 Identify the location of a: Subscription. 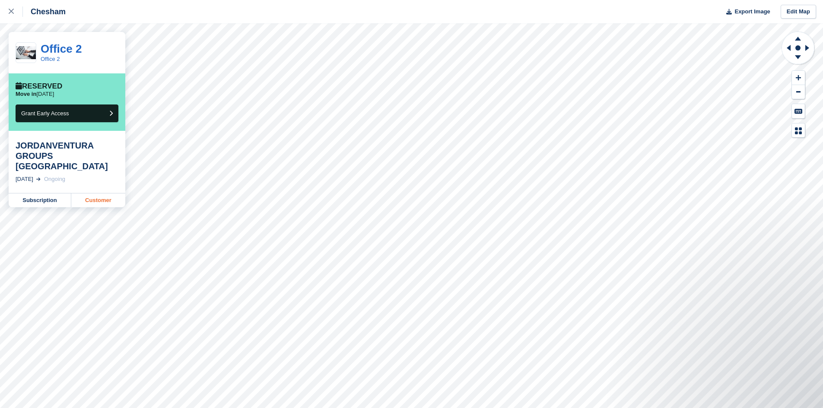
(40, 200).